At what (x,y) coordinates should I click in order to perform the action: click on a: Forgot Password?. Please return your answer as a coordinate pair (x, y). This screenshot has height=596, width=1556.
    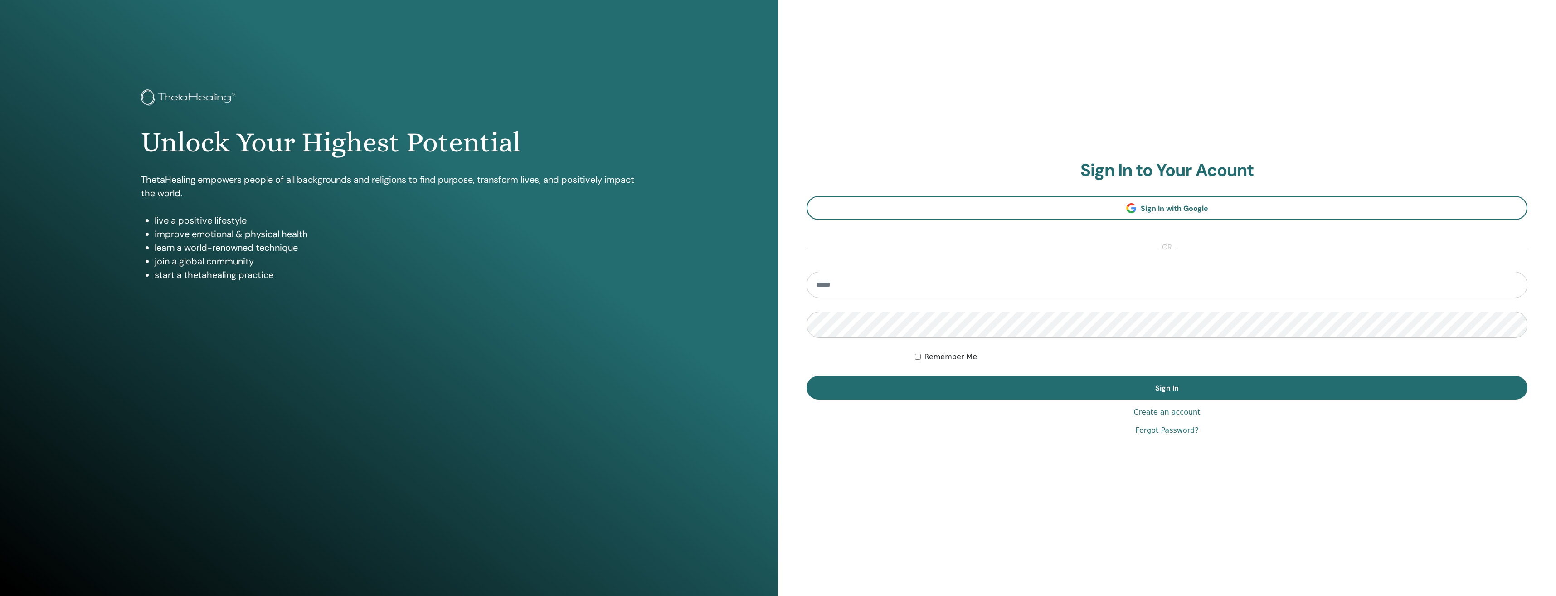
    Looking at the image, I should click on (1166, 430).